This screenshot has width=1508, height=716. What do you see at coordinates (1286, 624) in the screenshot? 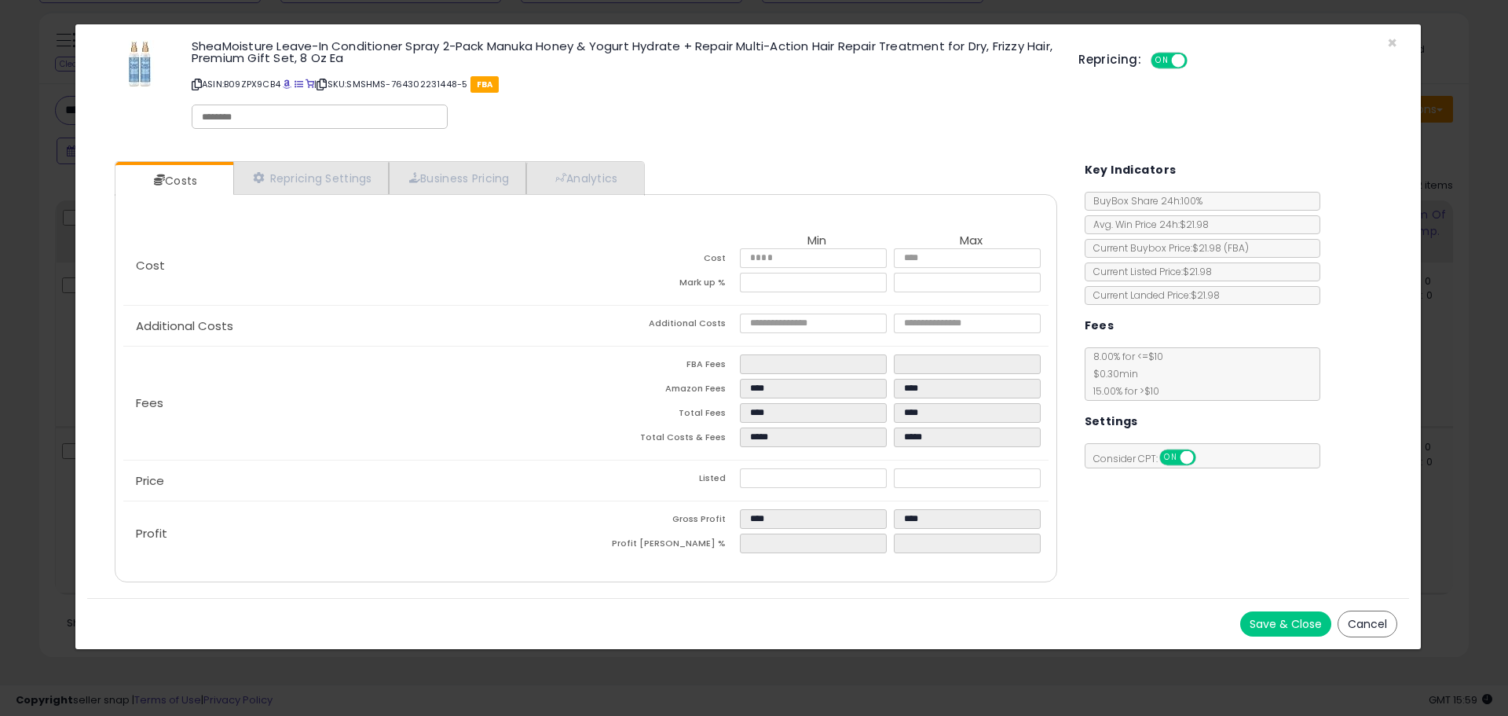
I see `button: Save & Close` at bounding box center [1286, 624].